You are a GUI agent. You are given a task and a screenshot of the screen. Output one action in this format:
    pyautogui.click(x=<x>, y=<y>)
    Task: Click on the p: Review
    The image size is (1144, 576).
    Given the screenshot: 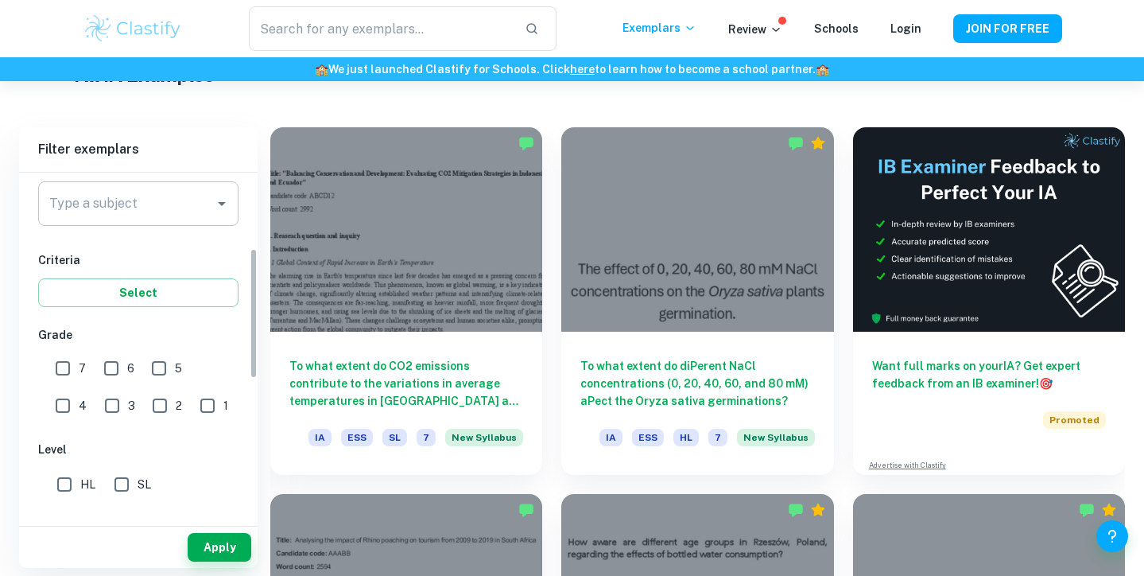 What is the action you would take?
    pyautogui.click(x=756, y=29)
    